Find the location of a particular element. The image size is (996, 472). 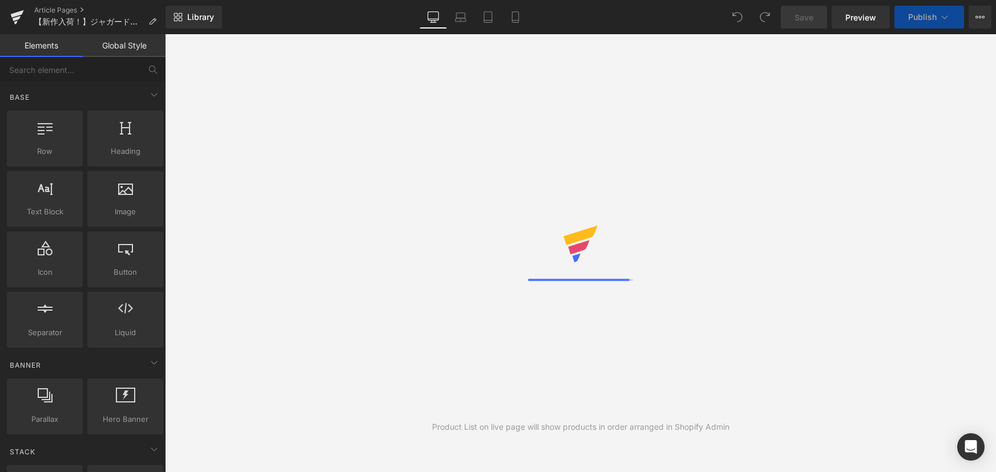

span: Preview is located at coordinates (860, 17).